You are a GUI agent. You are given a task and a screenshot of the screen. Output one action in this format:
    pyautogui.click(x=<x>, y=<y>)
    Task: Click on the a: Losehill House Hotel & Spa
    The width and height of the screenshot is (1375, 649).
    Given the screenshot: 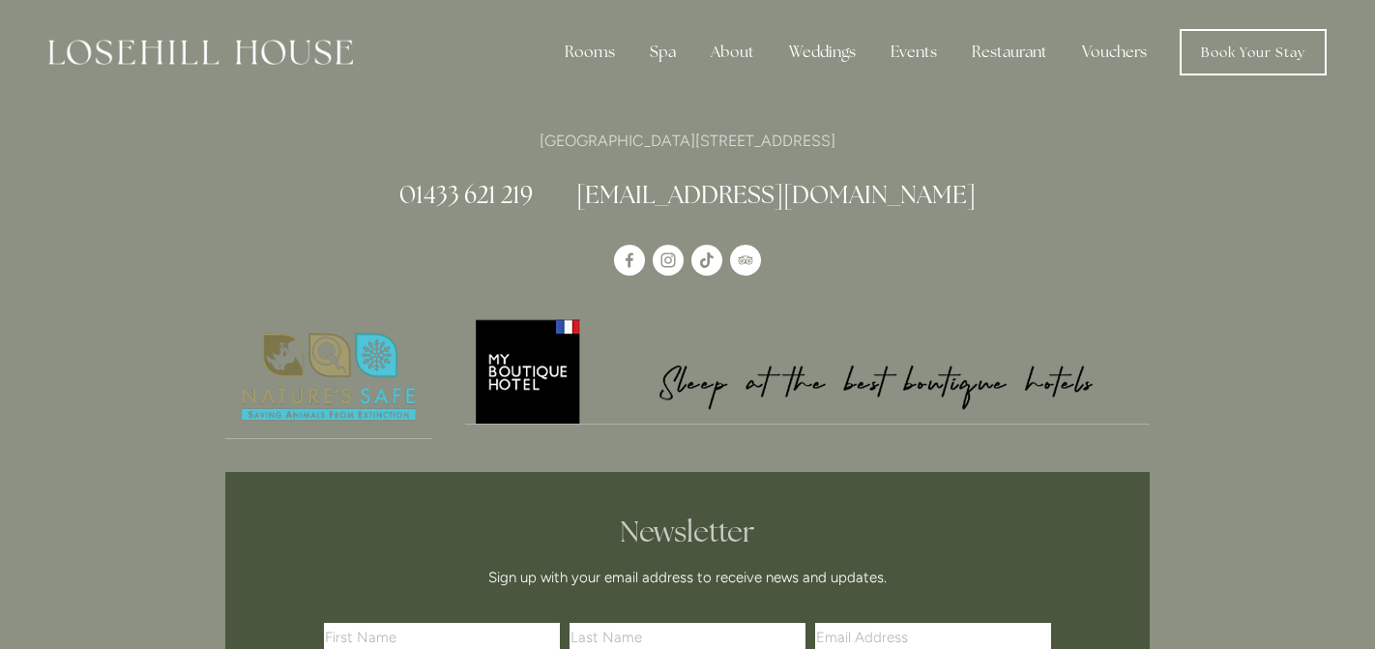 What is the action you would take?
    pyautogui.click(x=630, y=260)
    